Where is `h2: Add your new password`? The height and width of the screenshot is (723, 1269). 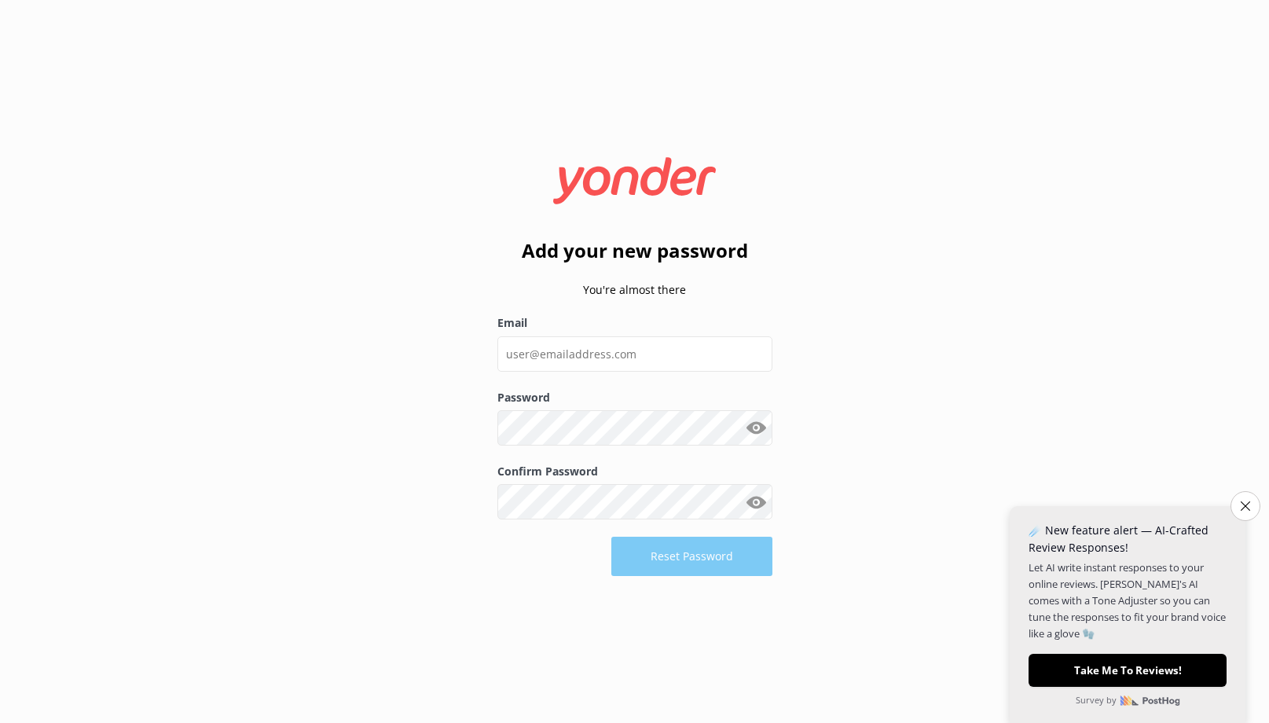 h2: Add your new password is located at coordinates (635, 251).